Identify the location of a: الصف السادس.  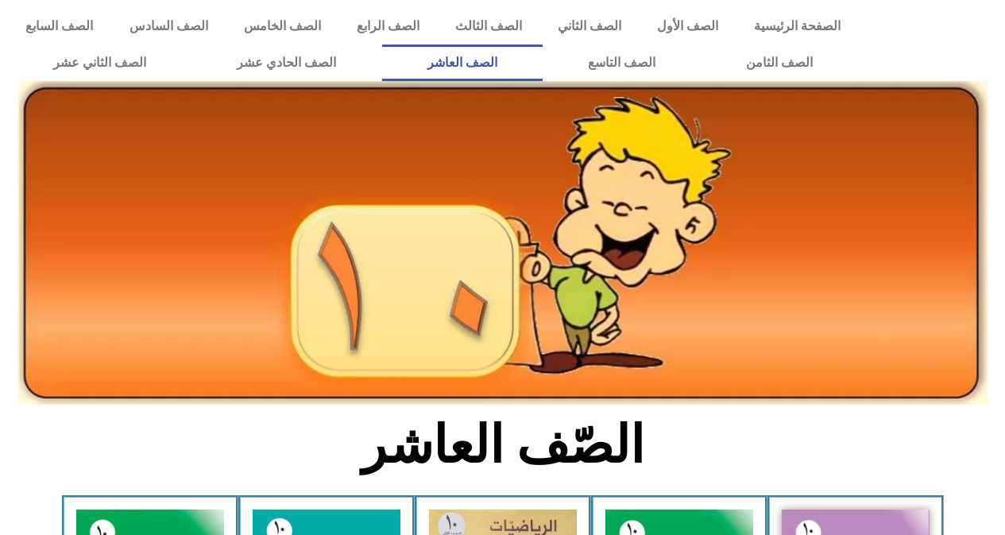
(168, 26).